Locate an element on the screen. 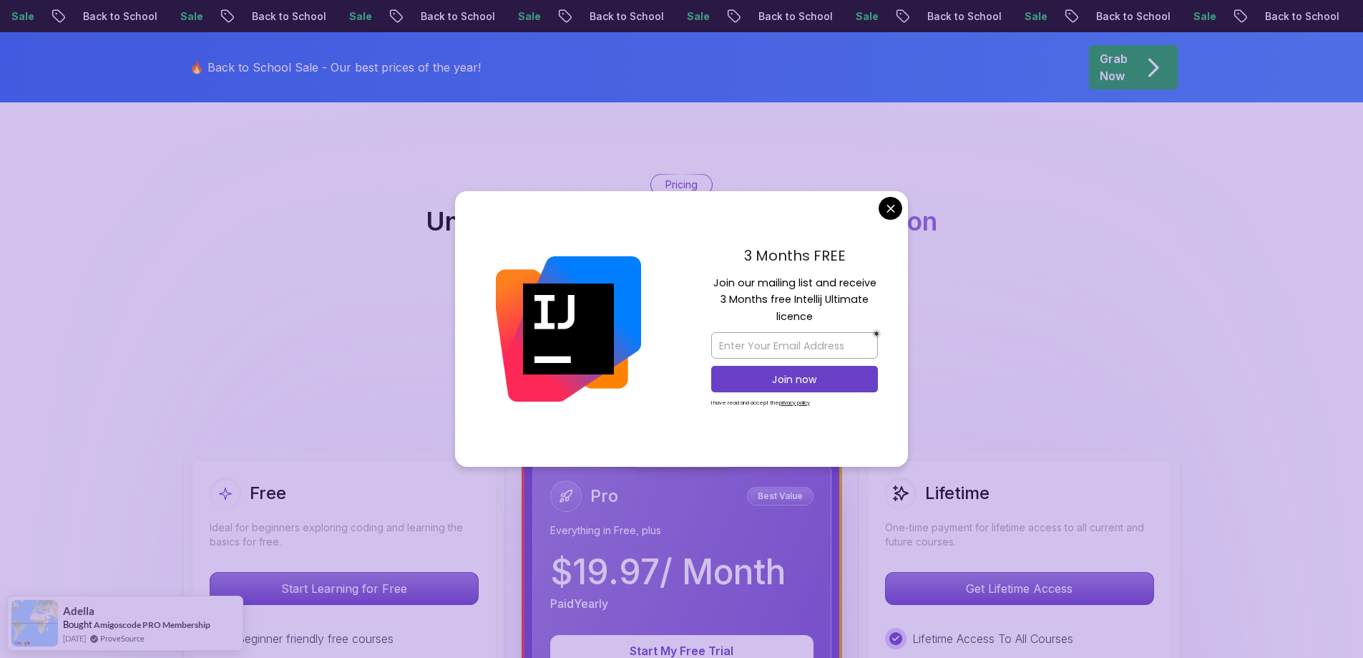  p: Get Lifetime Access is located at coordinates (1020, 588).